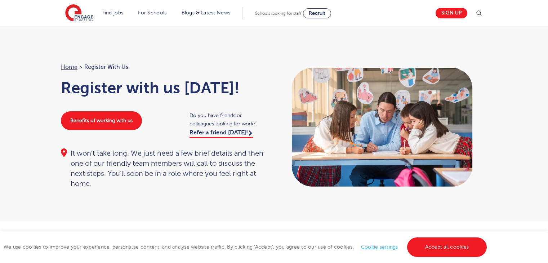  Describe the element at coordinates (246, 247) in the screenshot. I see `span: We use cookies to improve your experience, personalise content, and analyse website traffic. By c...` at that location.